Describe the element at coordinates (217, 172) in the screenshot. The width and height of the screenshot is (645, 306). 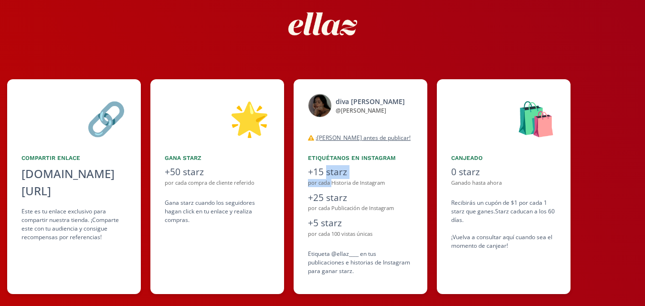
I see `div: +50 starz` at that location.